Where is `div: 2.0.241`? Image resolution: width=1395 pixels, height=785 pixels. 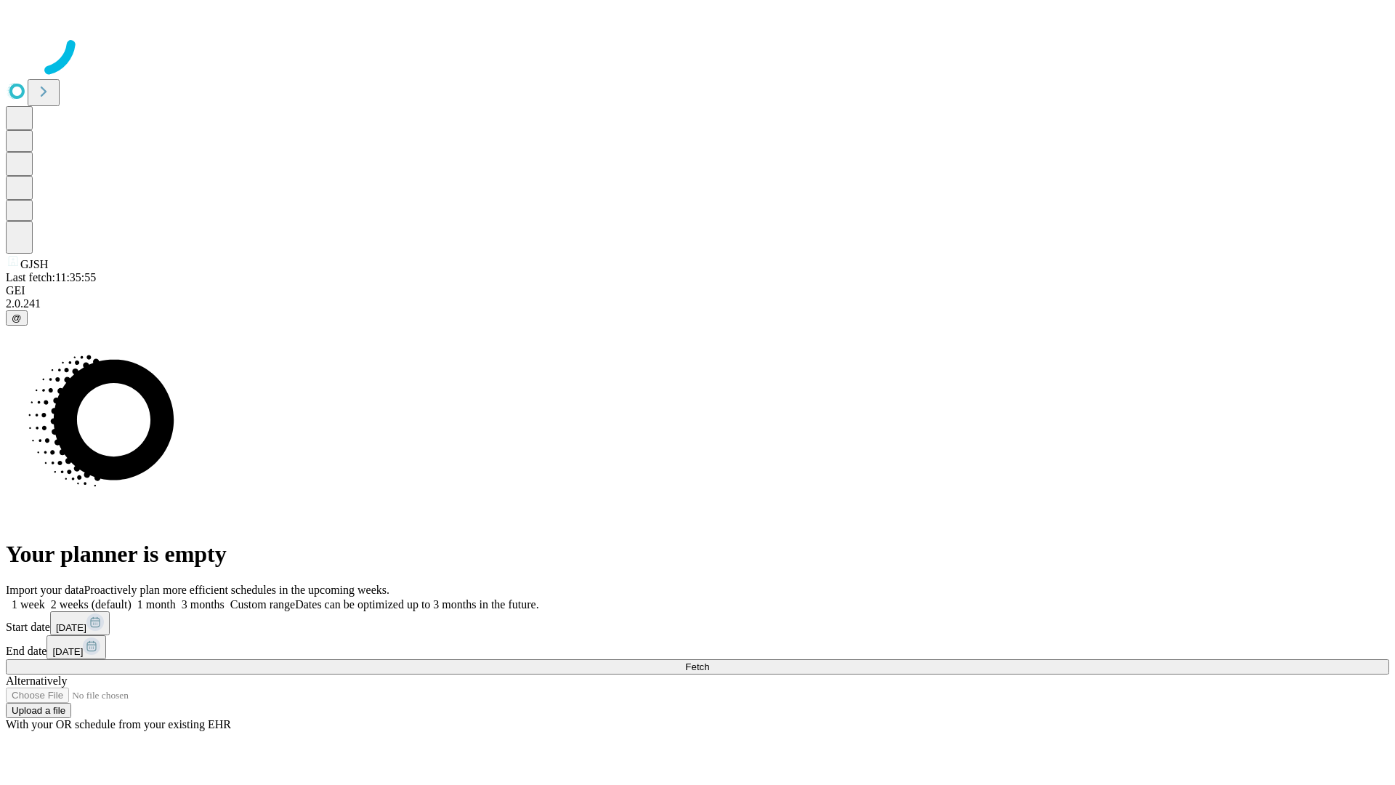 div: 2.0.241 is located at coordinates (697, 304).